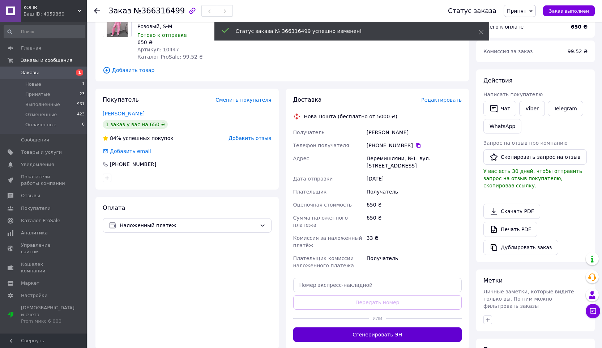  What do you see at coordinates (309, 132) in the screenshot?
I see `span: Получатель` at bounding box center [309, 132].